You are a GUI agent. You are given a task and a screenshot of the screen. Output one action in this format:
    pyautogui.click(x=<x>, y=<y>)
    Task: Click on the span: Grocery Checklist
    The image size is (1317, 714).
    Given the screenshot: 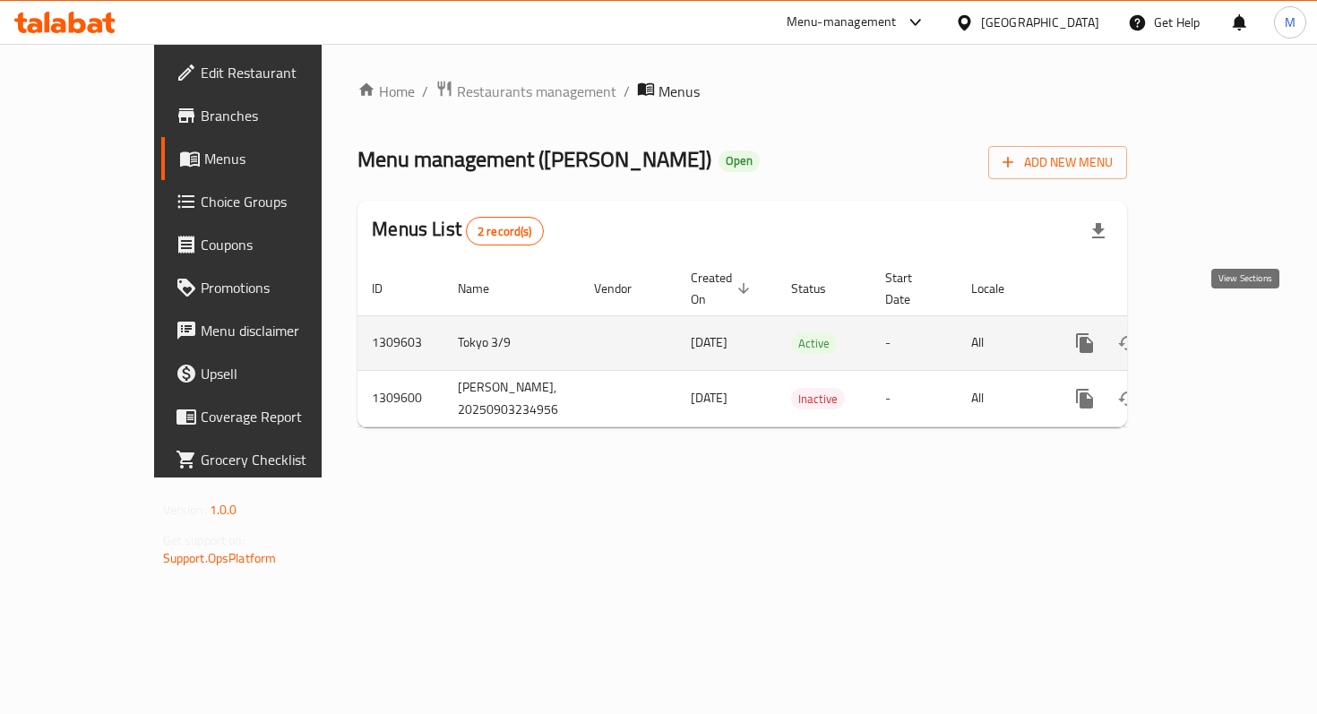 What is the action you would take?
    pyautogui.click(x=280, y=460)
    